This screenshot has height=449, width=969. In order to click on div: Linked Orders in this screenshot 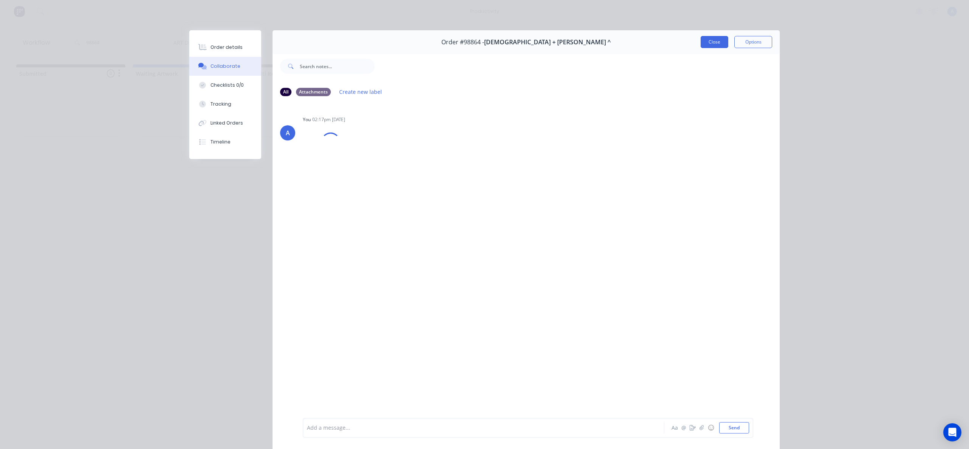, I will do `click(227, 123)`.